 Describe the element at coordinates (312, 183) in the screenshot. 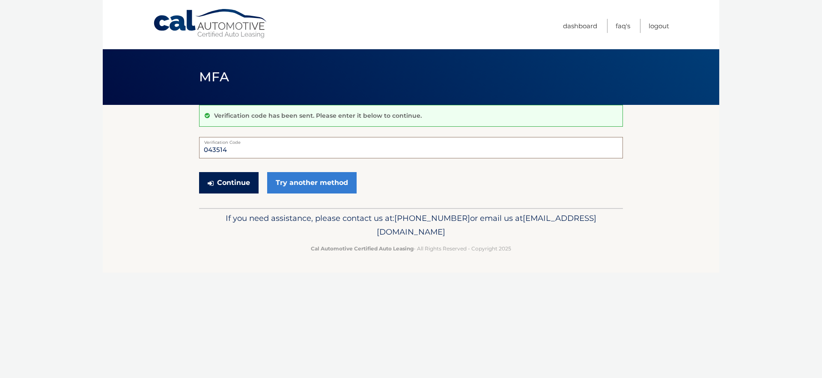

I see `a: Try another method` at that location.